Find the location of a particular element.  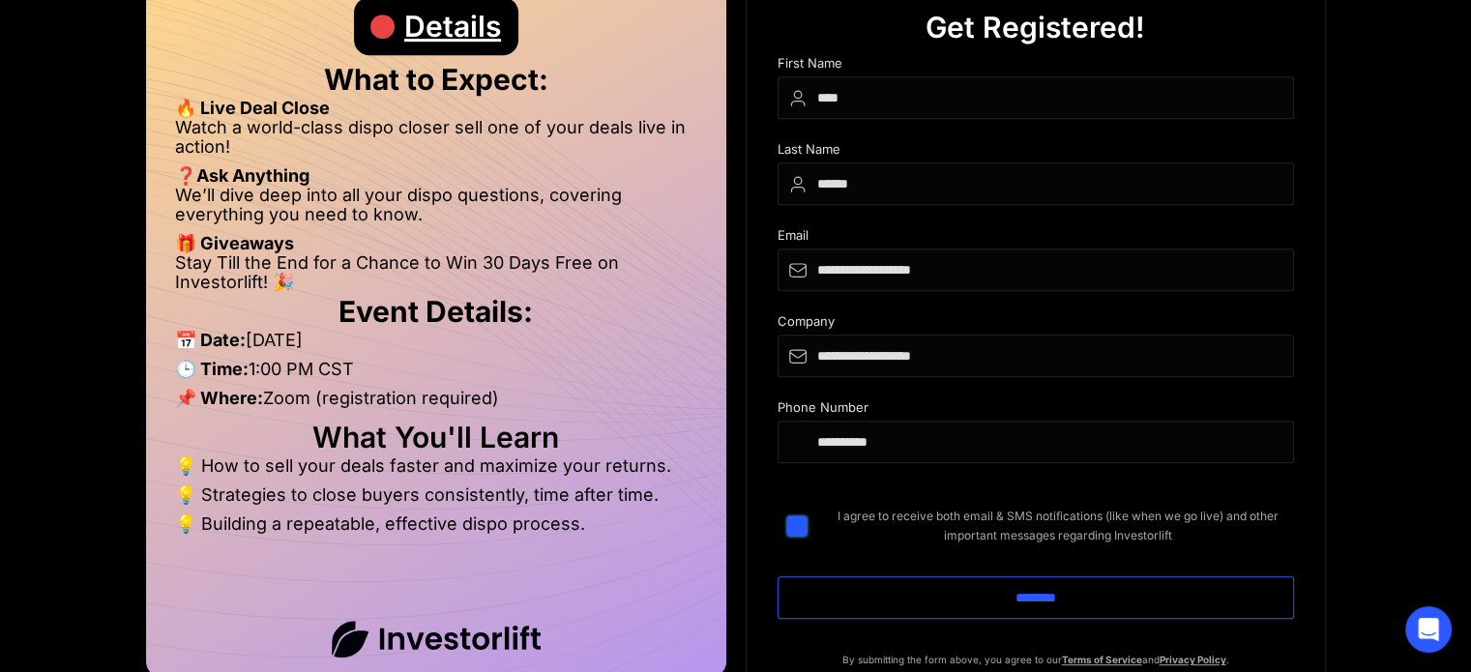

form: DIspo Day Main Form is located at coordinates (1036, 353).